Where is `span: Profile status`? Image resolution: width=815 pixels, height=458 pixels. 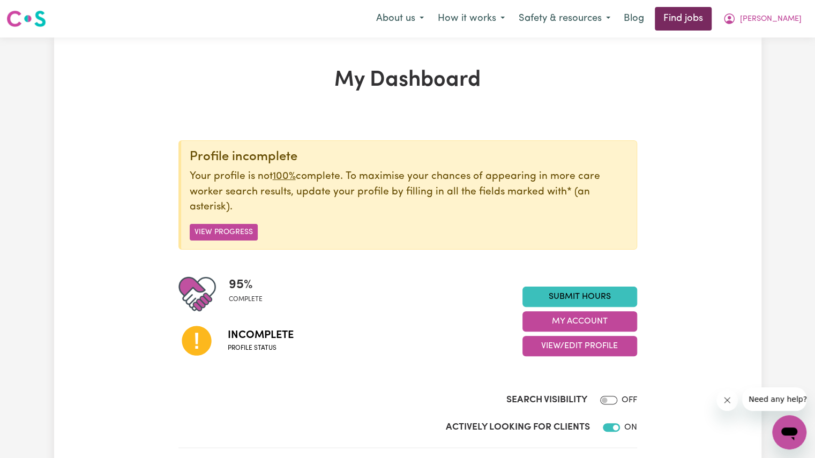
span: Profile status is located at coordinates (261, 348).